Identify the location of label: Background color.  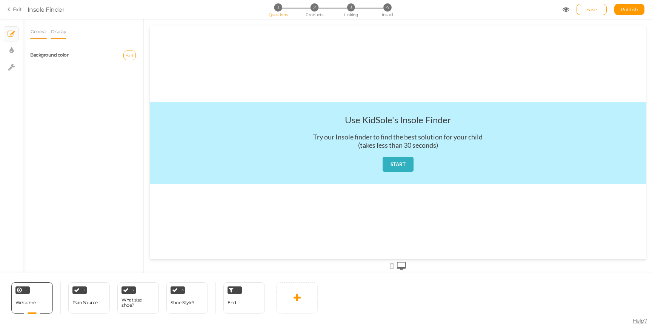
(49, 55).